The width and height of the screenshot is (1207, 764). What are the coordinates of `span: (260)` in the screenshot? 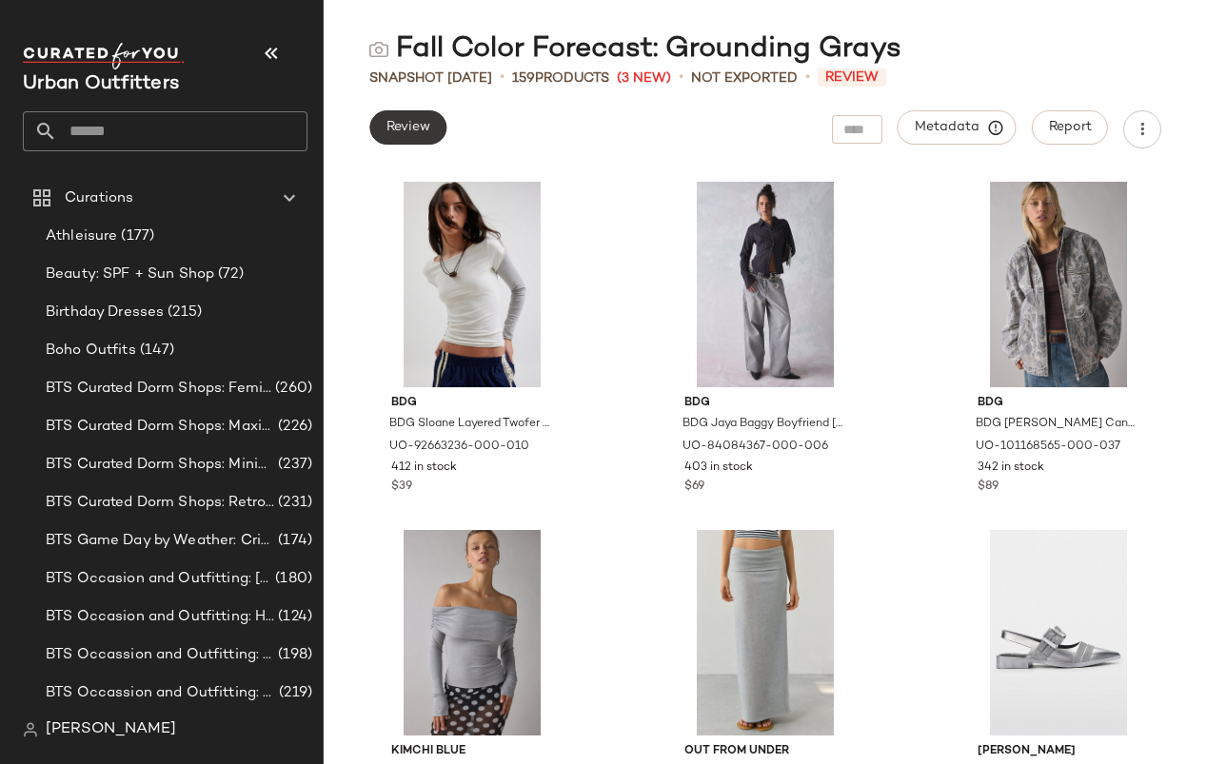 It's located at (291, 388).